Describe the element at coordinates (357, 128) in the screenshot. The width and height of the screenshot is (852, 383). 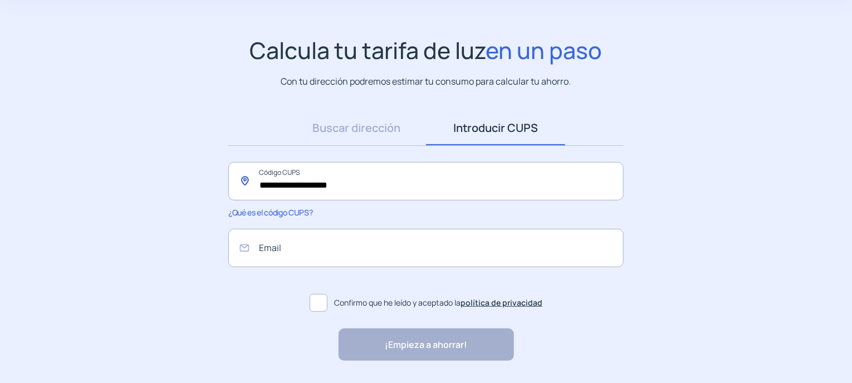
I see `a: Buscar dirección` at that location.